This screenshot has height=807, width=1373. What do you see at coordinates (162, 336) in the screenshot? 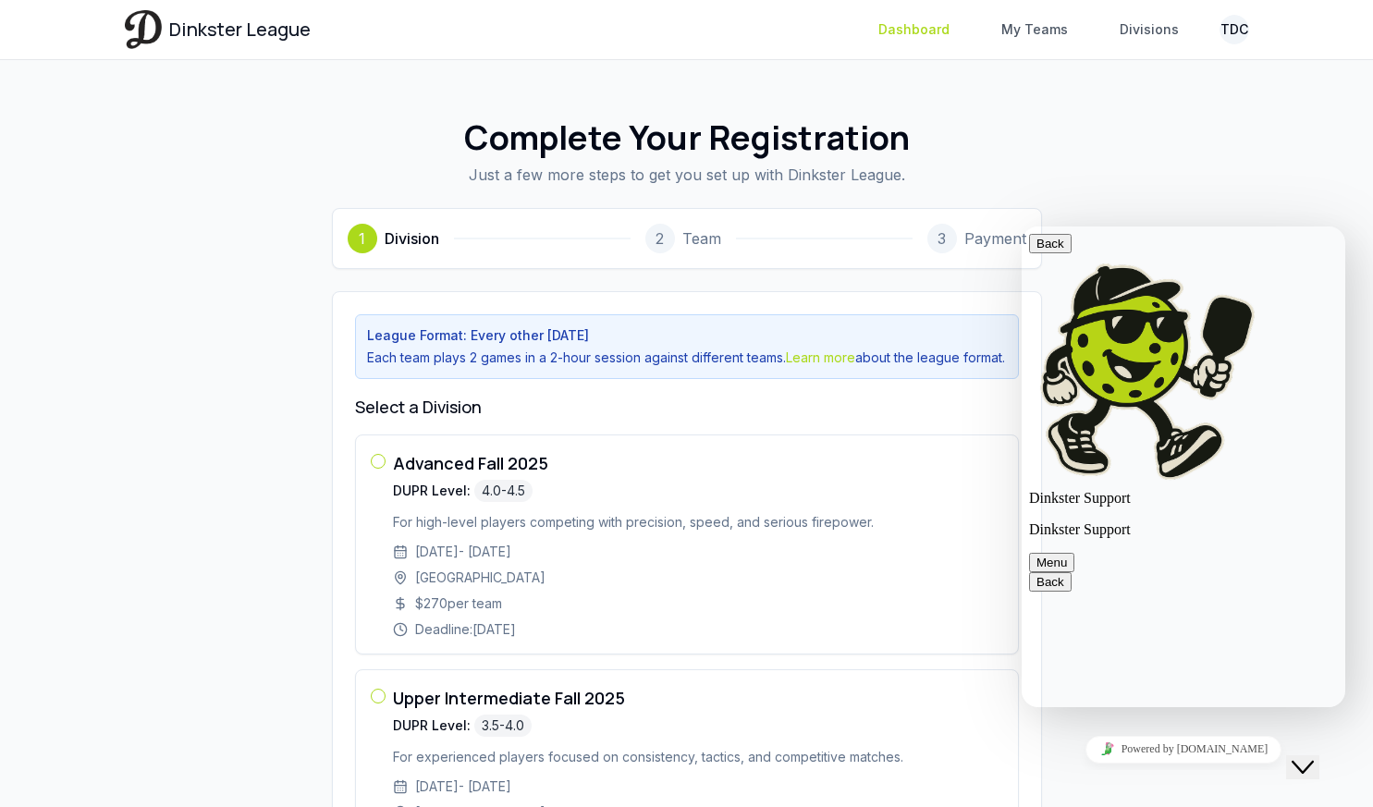
I see `div: secondary` at bounding box center [162, 336].